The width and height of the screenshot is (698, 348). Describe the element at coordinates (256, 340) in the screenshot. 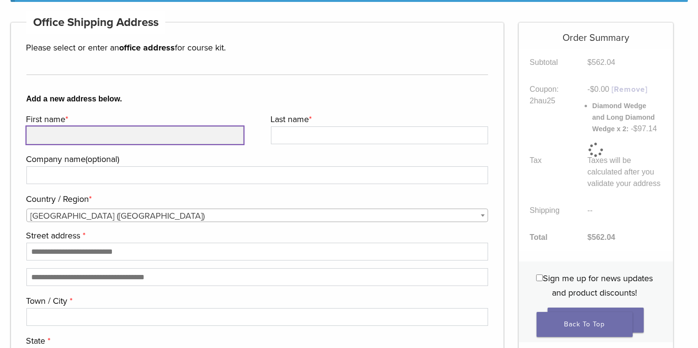

I see `label: State` at that location.